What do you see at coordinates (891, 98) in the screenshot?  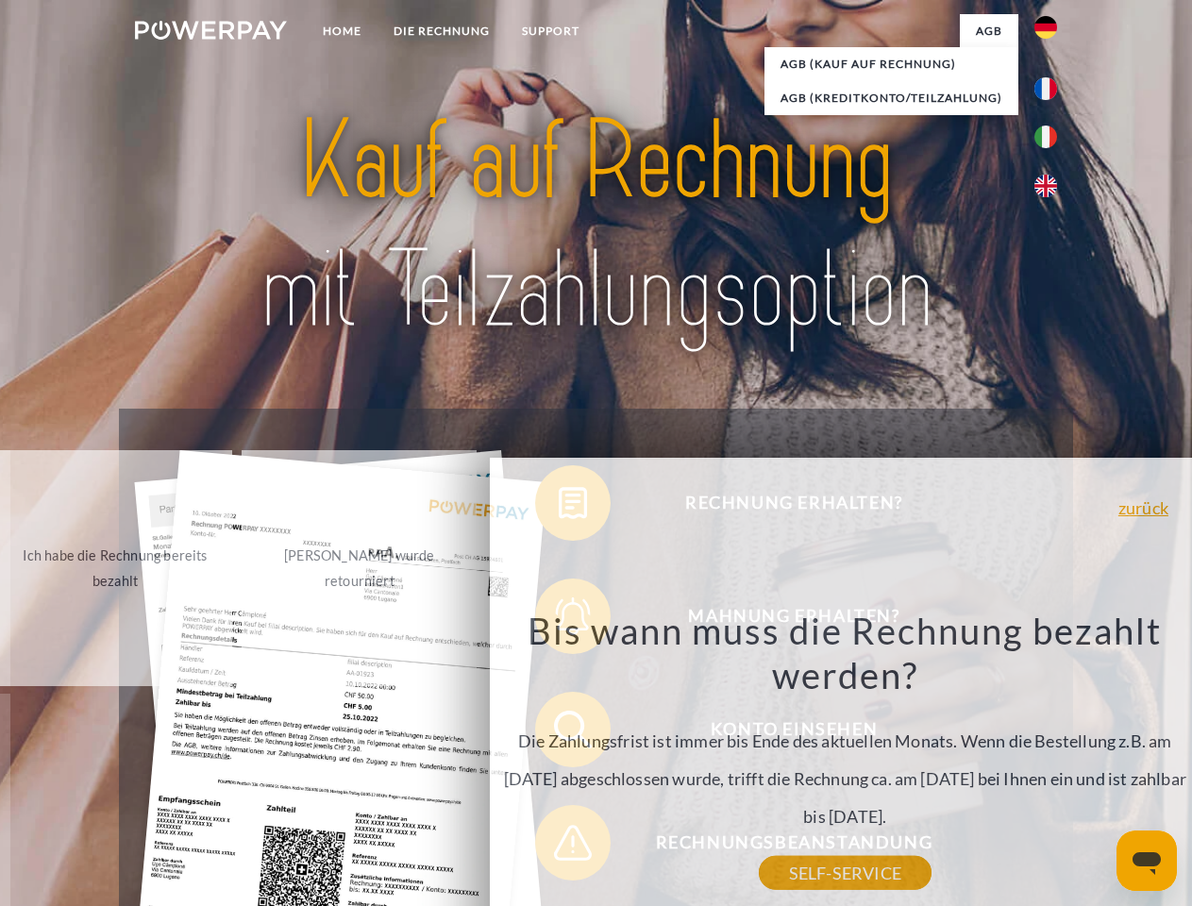 I see `a: AGB (Kreditkonto/Teilzahlung)` at bounding box center [891, 98].